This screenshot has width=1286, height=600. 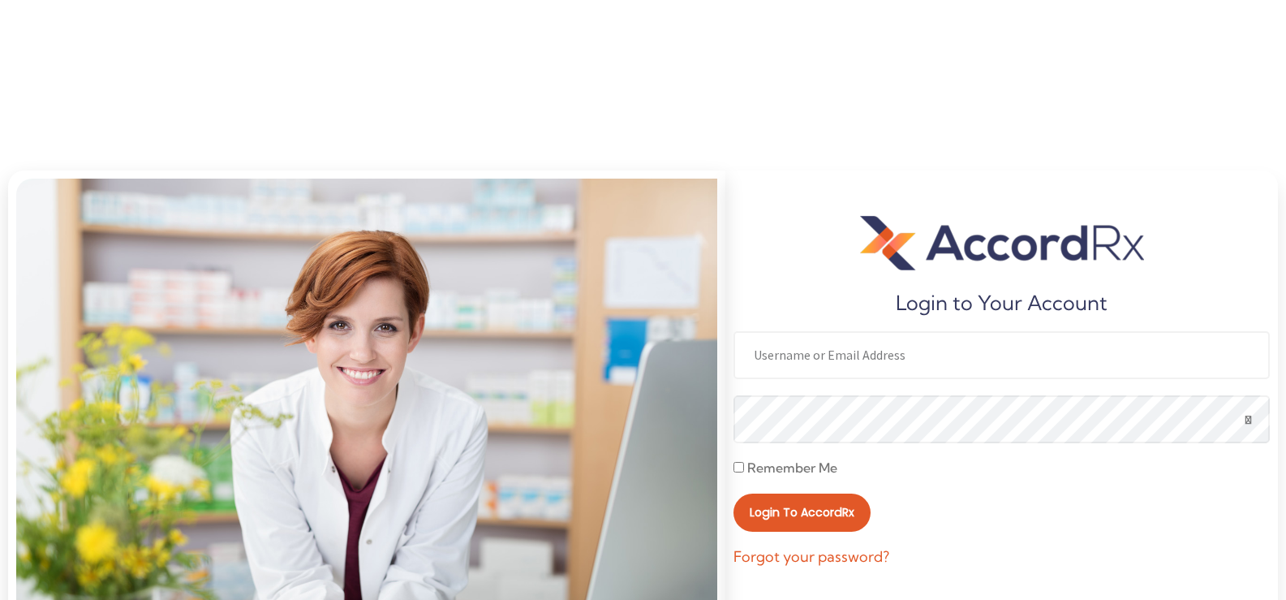 I want to click on button: Login to AccordRx, so click(x=802, y=512).